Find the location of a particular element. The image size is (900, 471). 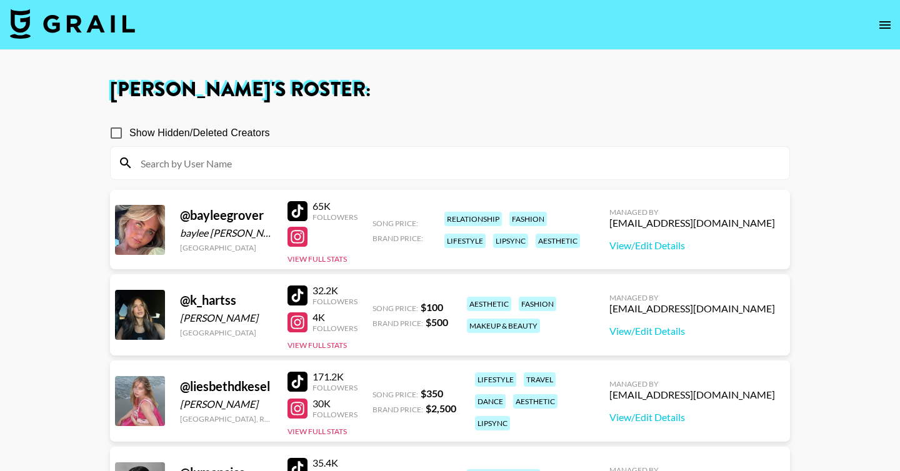

div: dance is located at coordinates (490, 401).